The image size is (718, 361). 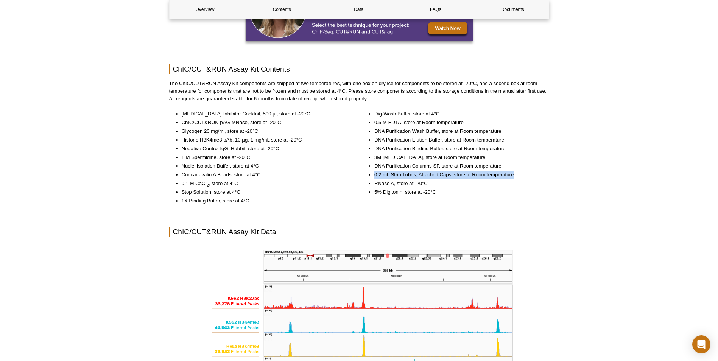 I want to click on a: Documents, so click(x=513, y=9).